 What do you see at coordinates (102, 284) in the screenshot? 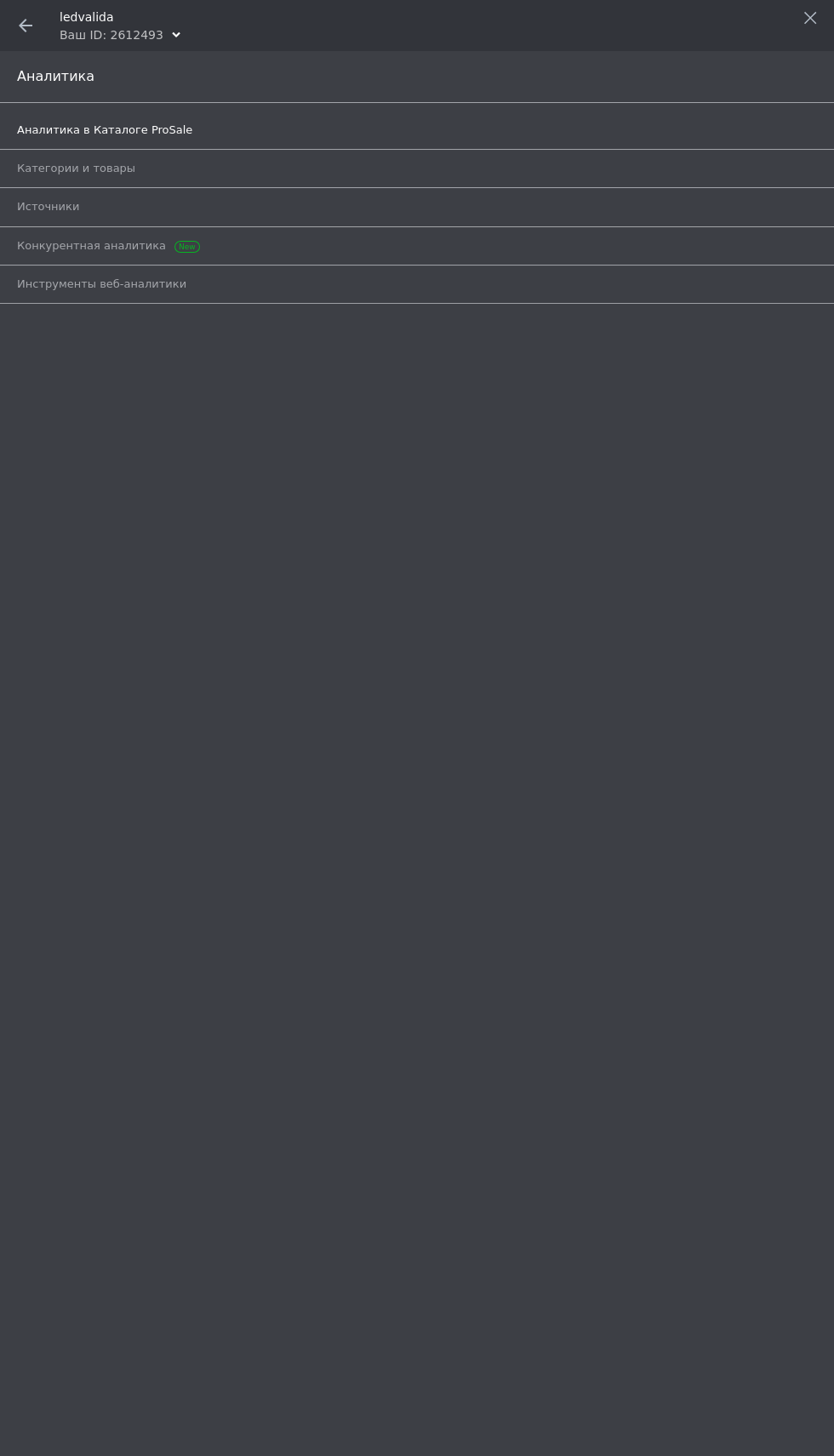
I see `span: Инструменты веб-аналитики` at bounding box center [102, 284].